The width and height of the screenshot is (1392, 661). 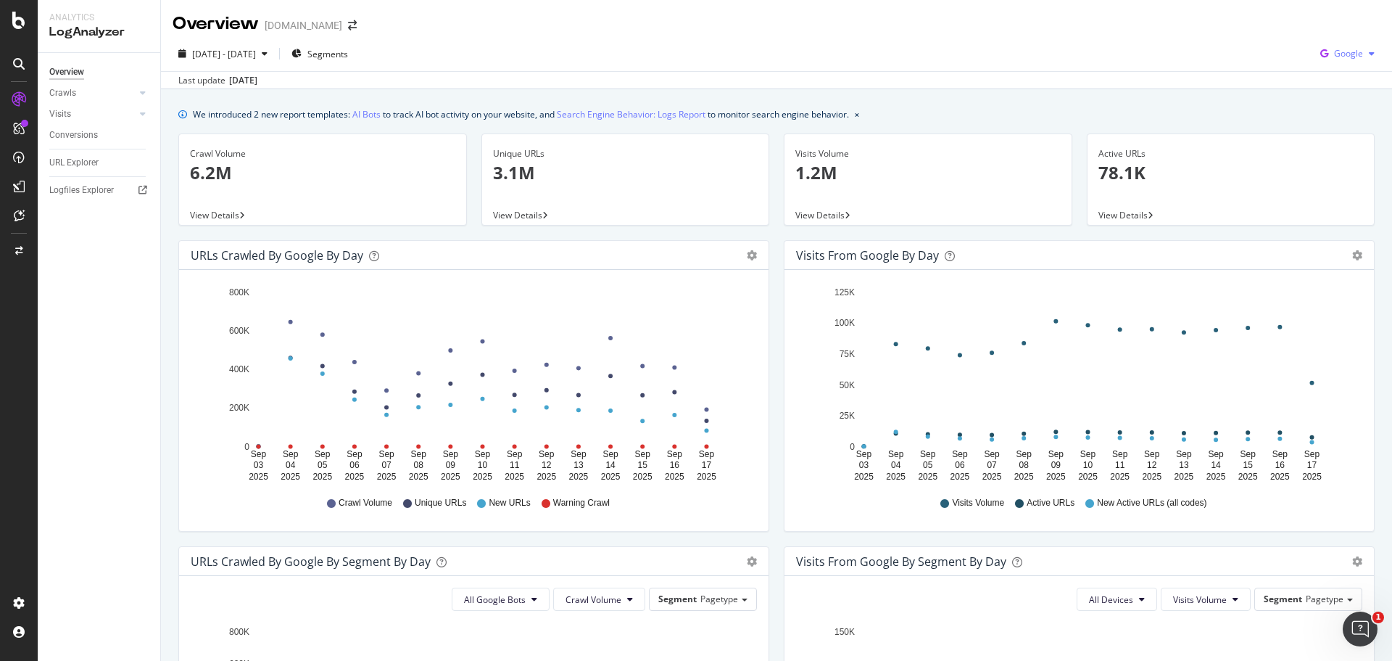 I want to click on div: Crawls, so click(x=62, y=93).